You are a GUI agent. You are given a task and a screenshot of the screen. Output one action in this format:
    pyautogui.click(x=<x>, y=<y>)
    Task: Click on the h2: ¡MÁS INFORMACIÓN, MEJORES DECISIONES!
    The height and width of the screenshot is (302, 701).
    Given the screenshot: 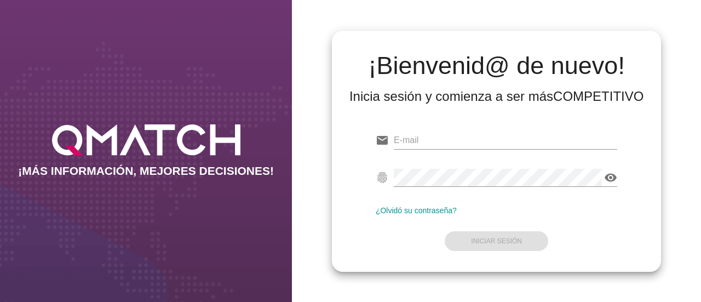 What is the action you would take?
    pyautogui.click(x=146, y=171)
    